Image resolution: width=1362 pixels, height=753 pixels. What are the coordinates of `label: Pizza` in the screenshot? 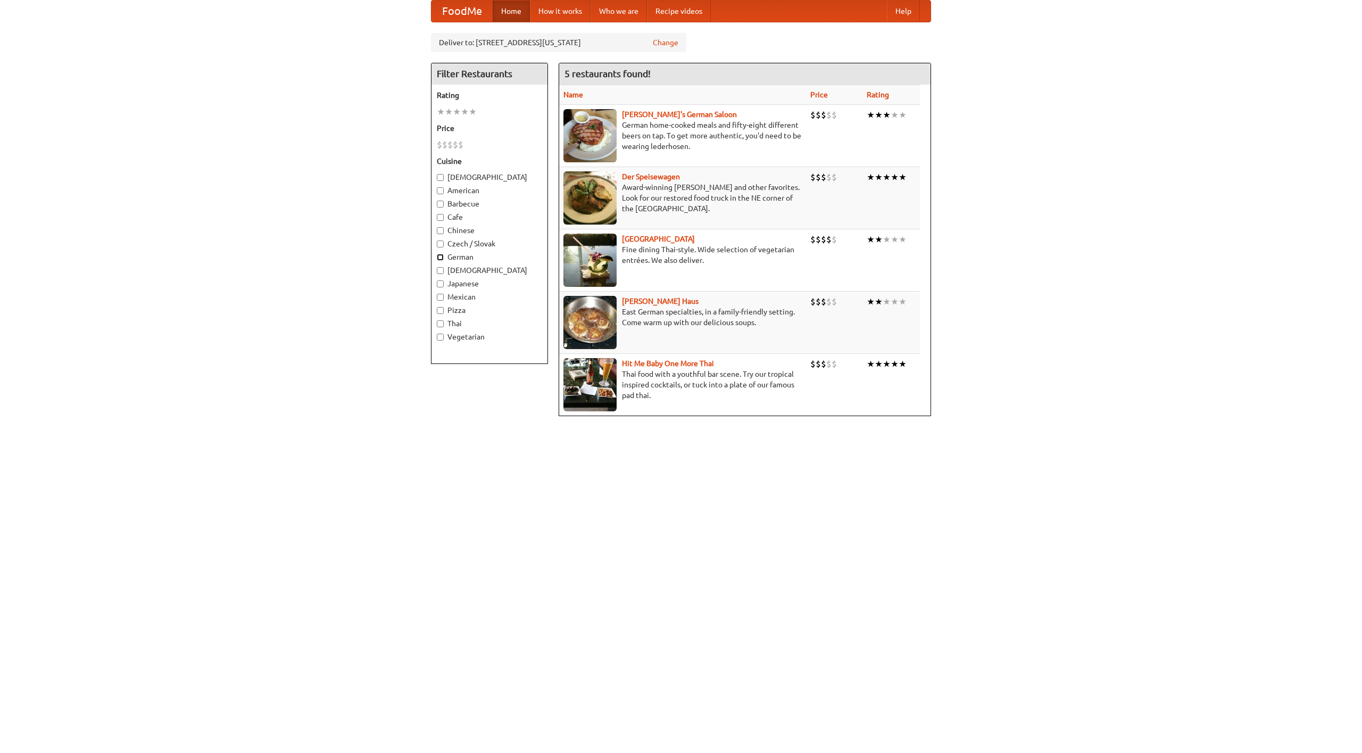 It's located at (489, 310).